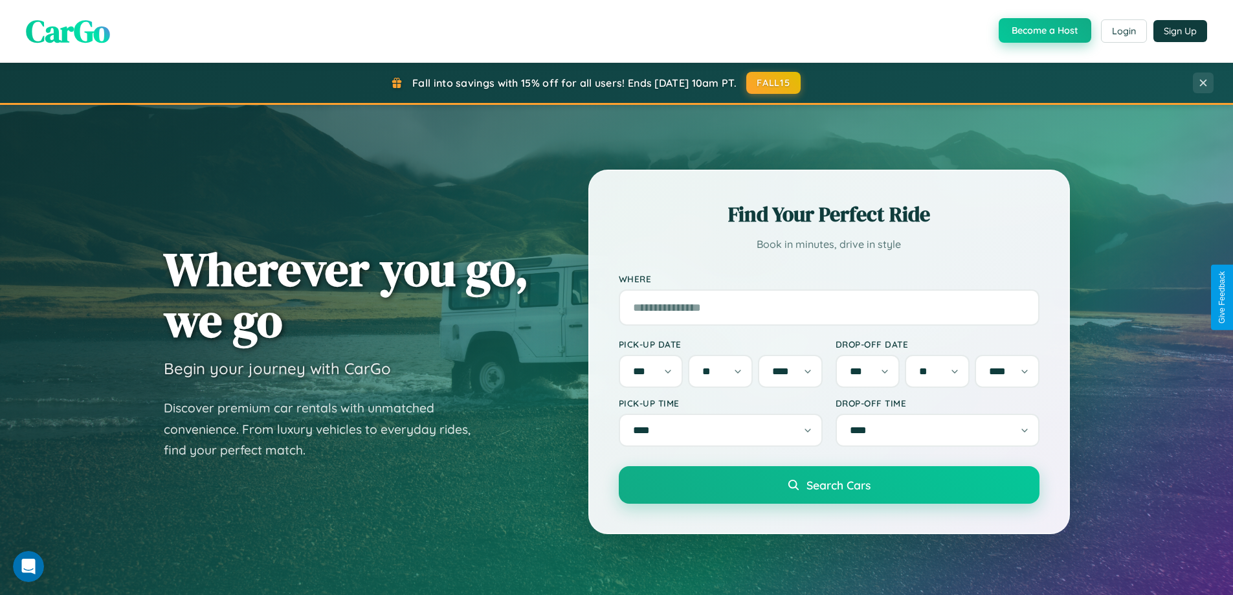 This screenshot has height=595, width=1233. I want to click on button: Login, so click(1124, 31).